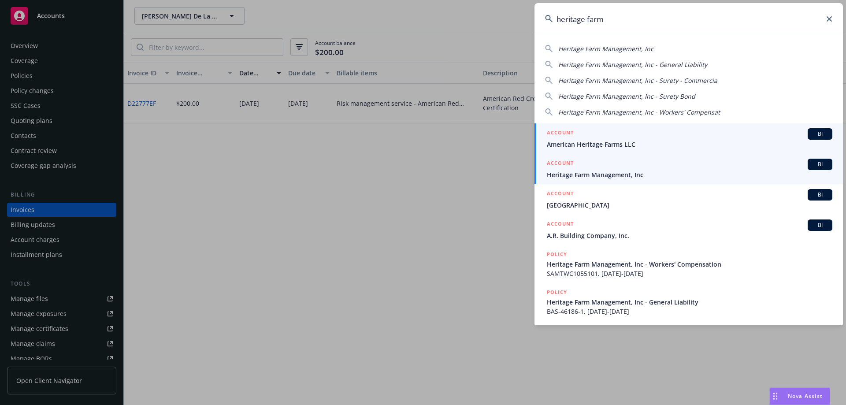 The height and width of the screenshot is (405, 846). I want to click on span: A.R. Building Company, Inc., so click(689, 235).